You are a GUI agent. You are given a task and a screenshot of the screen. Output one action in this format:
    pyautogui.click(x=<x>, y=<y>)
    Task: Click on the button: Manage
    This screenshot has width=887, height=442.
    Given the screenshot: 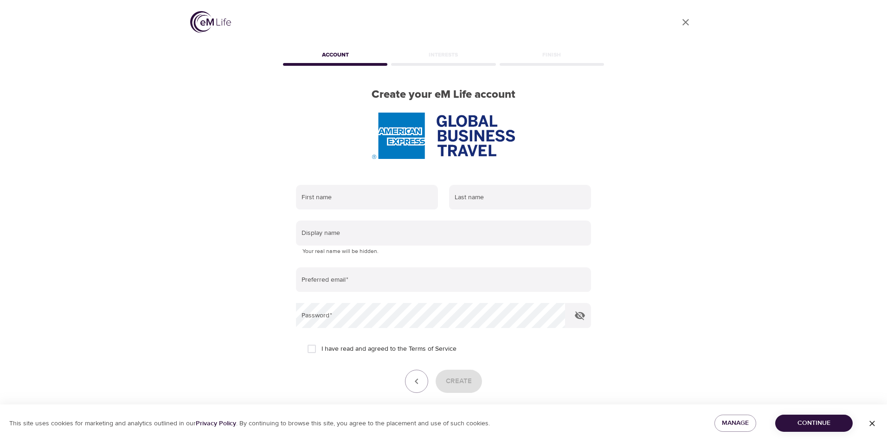 What is the action you would take?
    pyautogui.click(x=735, y=423)
    